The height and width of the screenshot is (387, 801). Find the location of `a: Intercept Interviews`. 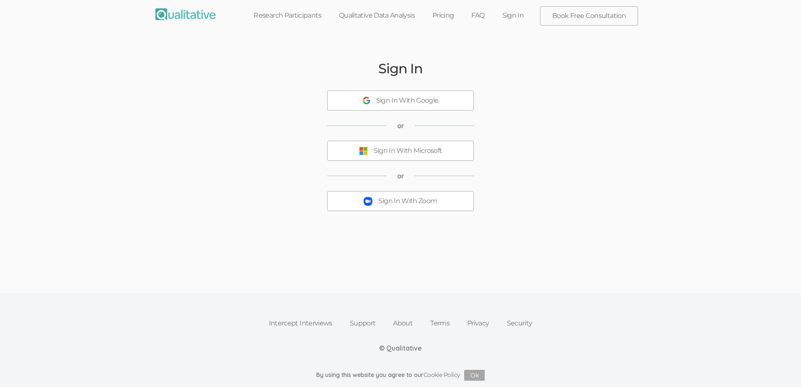

a: Intercept Interviews is located at coordinates (300, 323).